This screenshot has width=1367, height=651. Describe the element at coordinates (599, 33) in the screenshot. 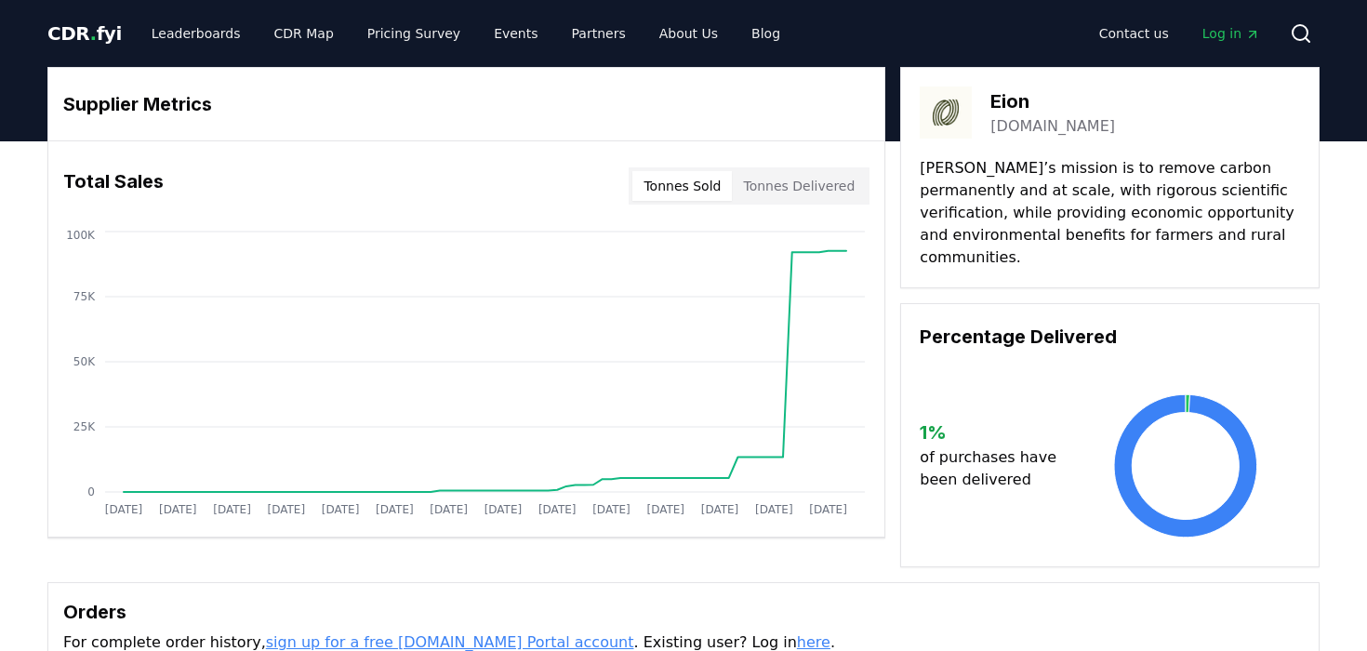

I see `a: Partners` at that location.